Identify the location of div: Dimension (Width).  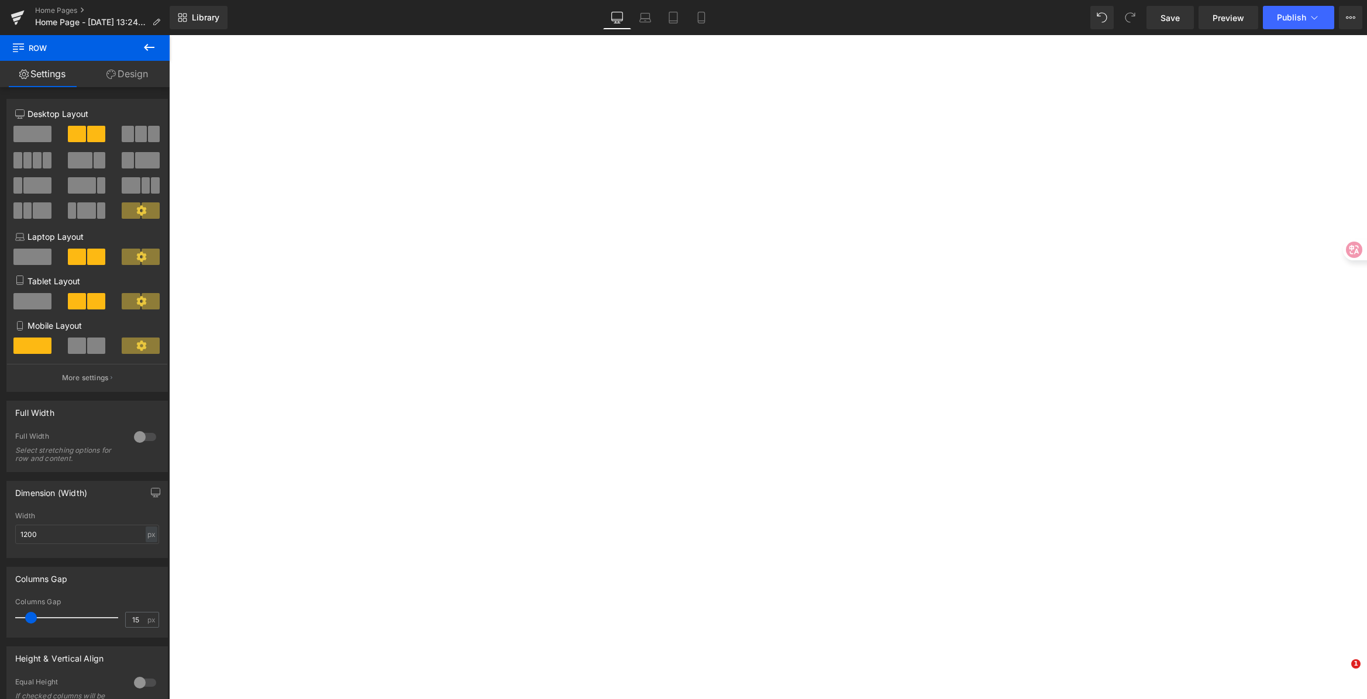
(51, 490).